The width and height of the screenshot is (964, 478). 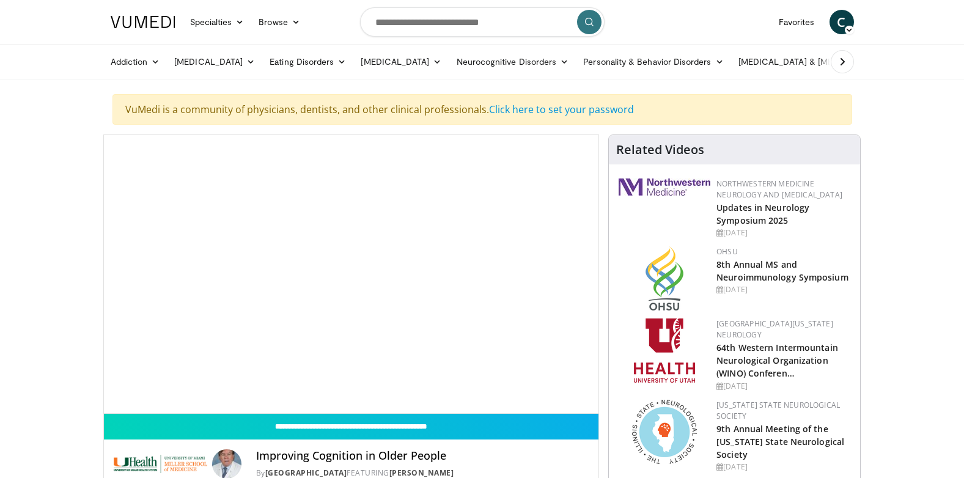 I want to click on a: Updates in Neurology Symposium 2025, so click(x=763, y=214).